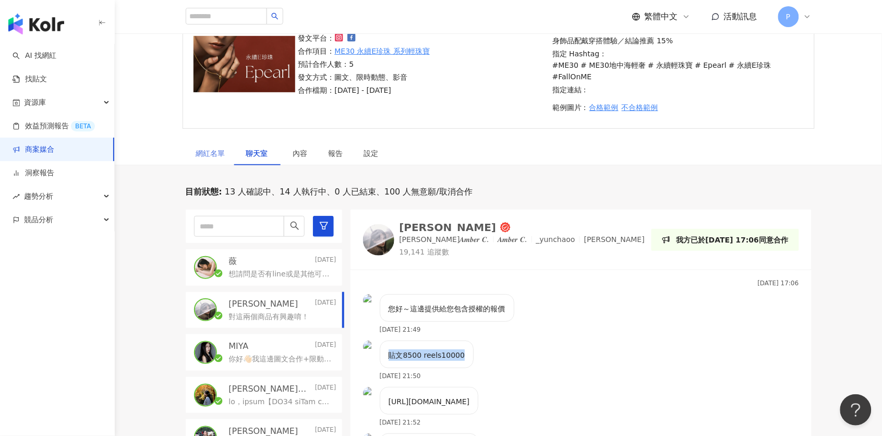 This screenshot has width=882, height=436. I want to click on a: 洞察報告, so click(33, 173).